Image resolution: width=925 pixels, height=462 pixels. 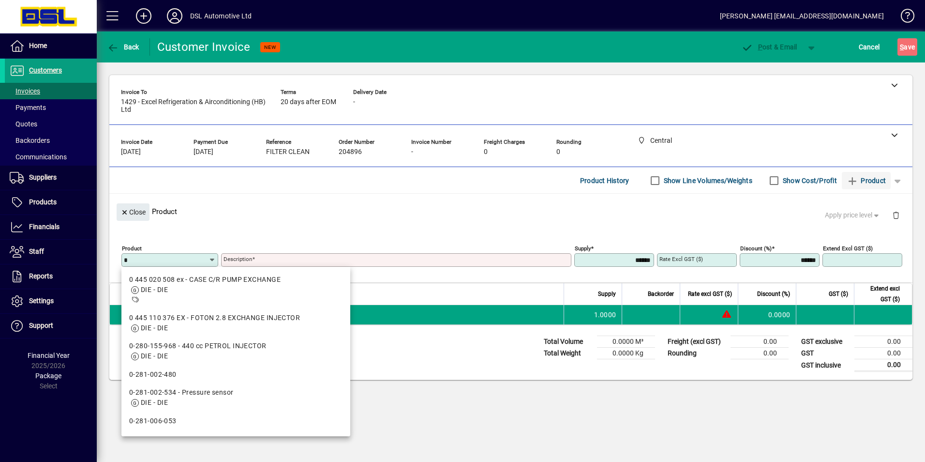 What do you see at coordinates (605, 181) in the screenshot?
I see `span: Product History` at bounding box center [605, 181].